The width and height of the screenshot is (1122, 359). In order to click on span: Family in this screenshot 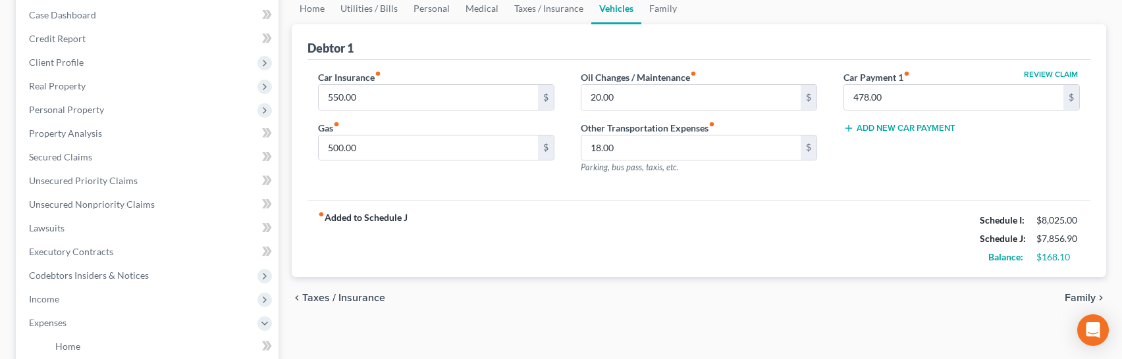, I will do `click(1080, 298)`.